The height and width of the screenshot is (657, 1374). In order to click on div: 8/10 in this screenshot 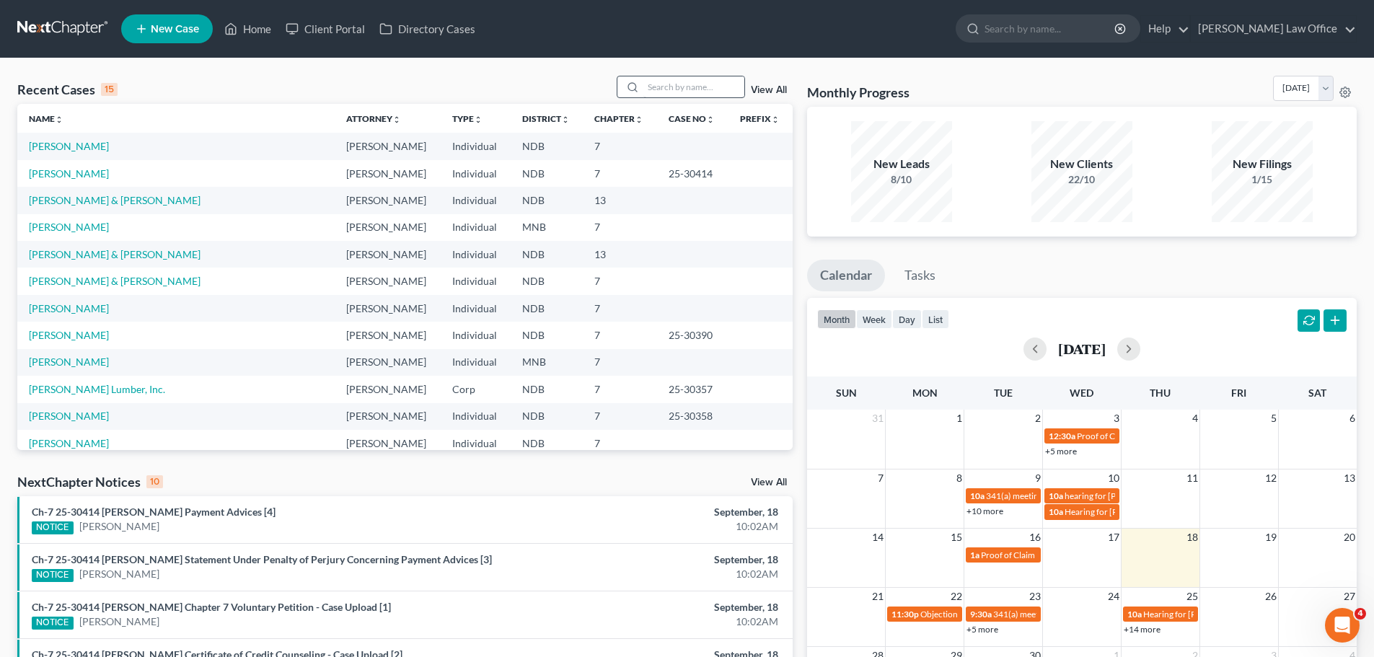, I will do `click(901, 180)`.